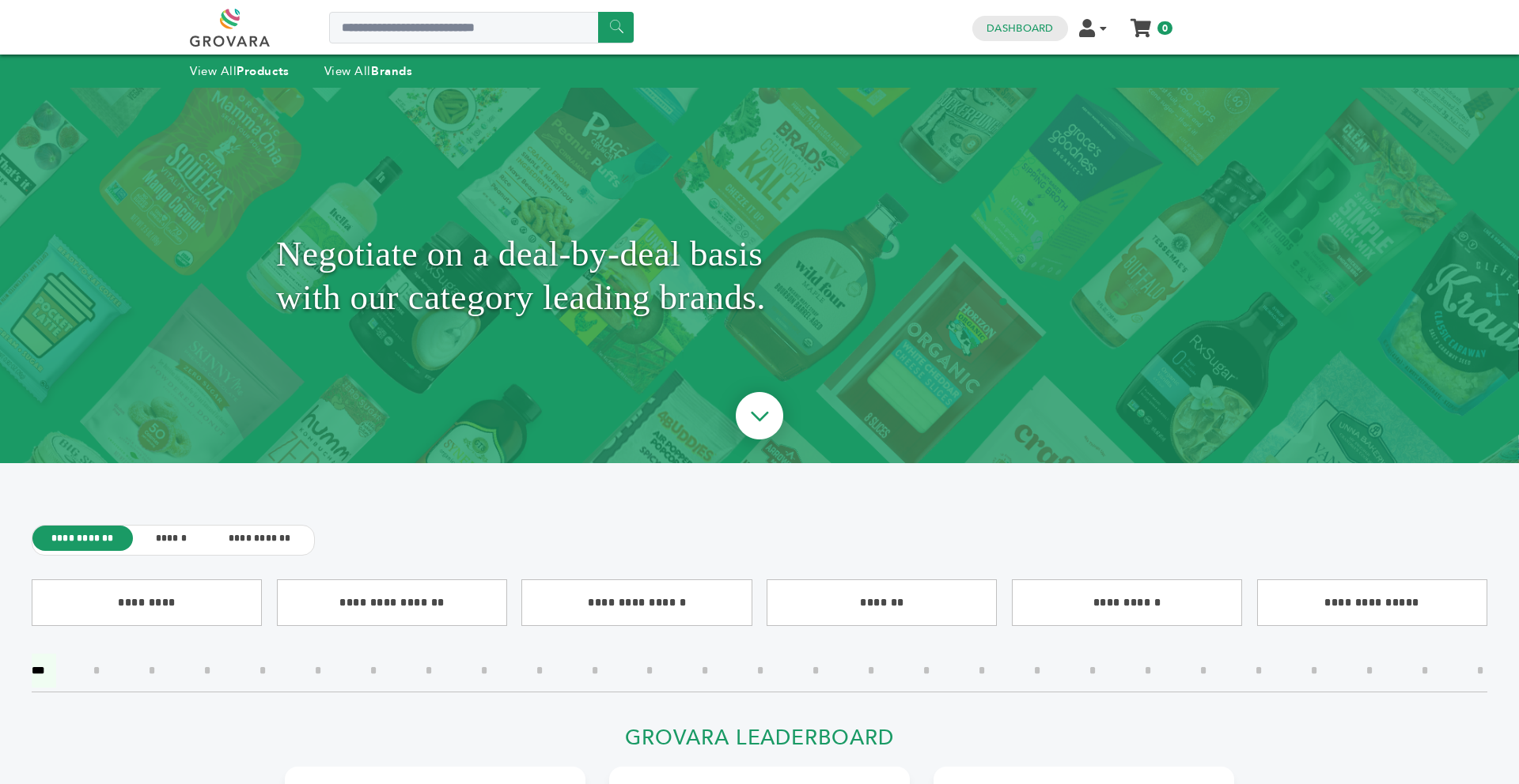 The image size is (1519, 784). I want to click on a: View AllBrands, so click(368, 71).